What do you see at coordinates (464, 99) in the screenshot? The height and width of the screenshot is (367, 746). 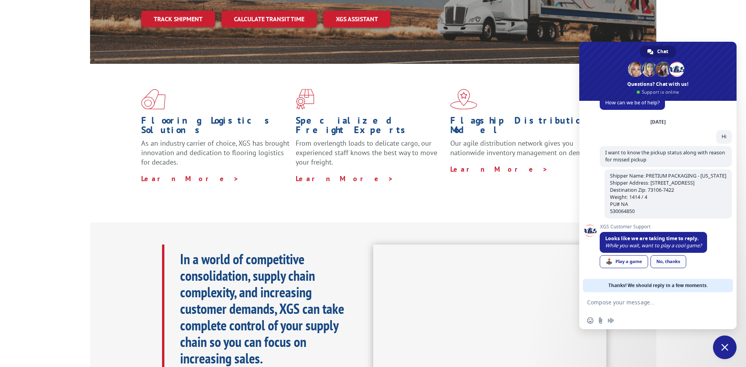 I see `img: xgs-icon-flagship-distribution-model-red` at bounding box center [464, 99].